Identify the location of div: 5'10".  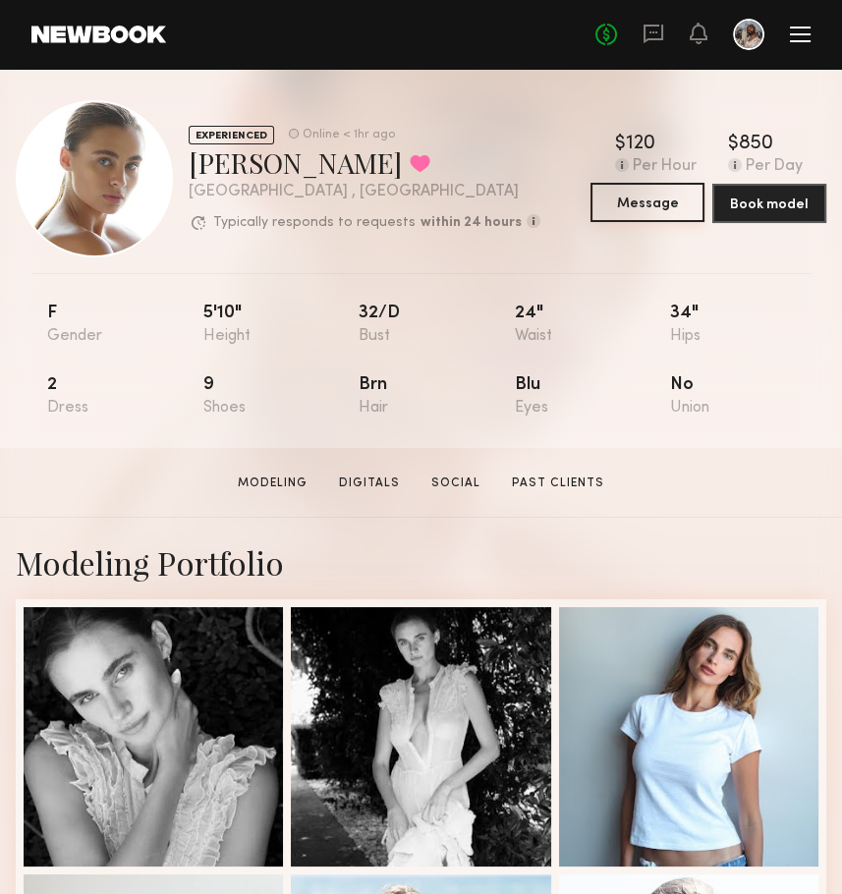
(281, 324).